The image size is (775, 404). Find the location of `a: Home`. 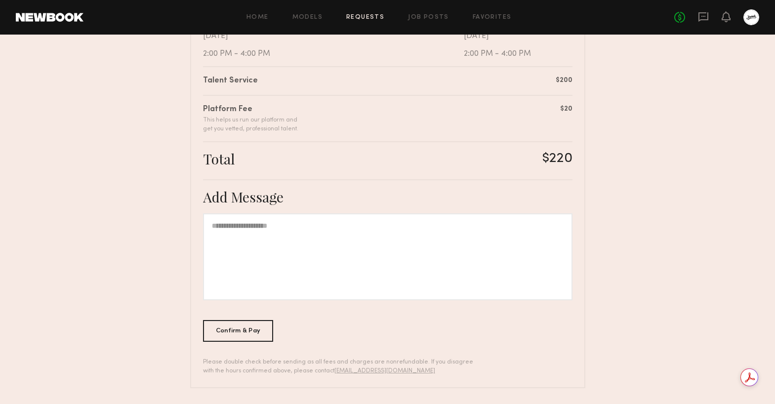

a: Home is located at coordinates (257, 17).